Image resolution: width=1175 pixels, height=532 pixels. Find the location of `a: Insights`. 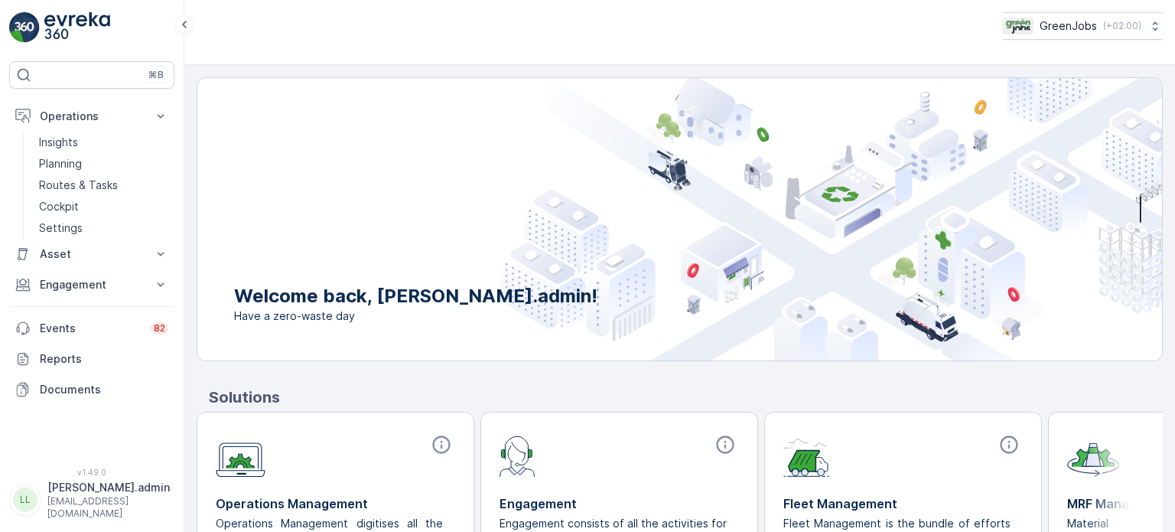

a: Insights is located at coordinates (103, 142).